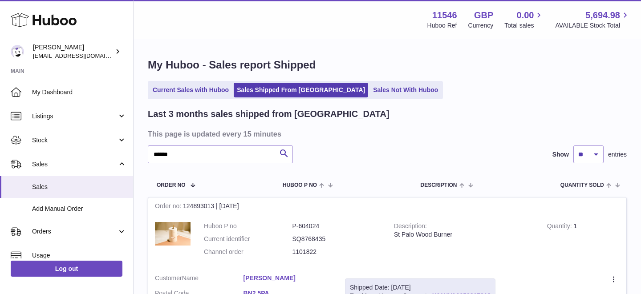  What do you see at coordinates (410, 227) in the screenshot?
I see `strong: Description` at bounding box center [410, 227].